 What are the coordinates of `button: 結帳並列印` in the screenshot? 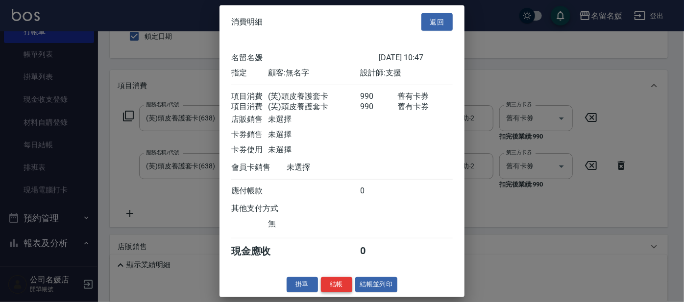 It's located at (376, 285).